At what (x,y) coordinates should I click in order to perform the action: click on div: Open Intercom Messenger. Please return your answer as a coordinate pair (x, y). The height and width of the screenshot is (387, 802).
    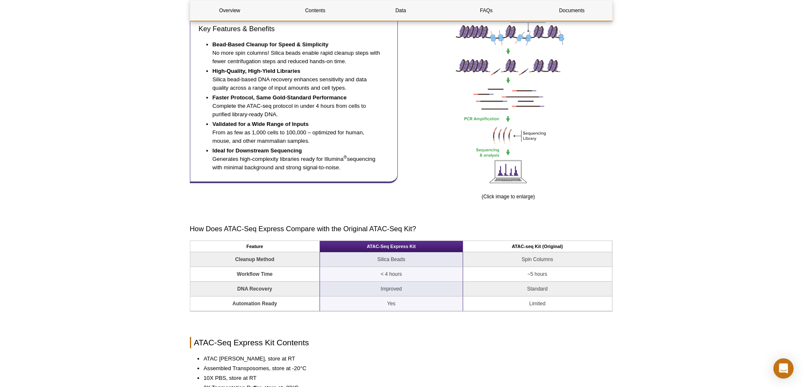
    Looking at the image, I should click on (783, 368).